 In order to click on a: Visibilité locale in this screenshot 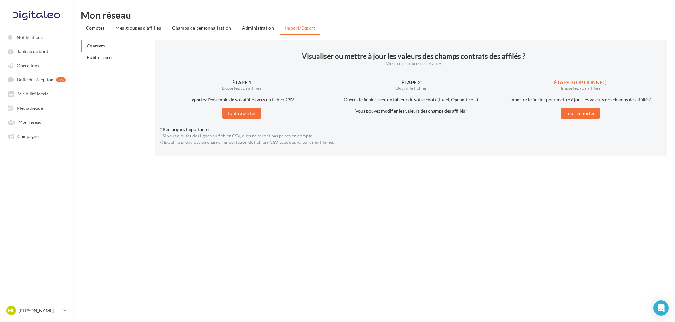, I will do `click(37, 94)`.